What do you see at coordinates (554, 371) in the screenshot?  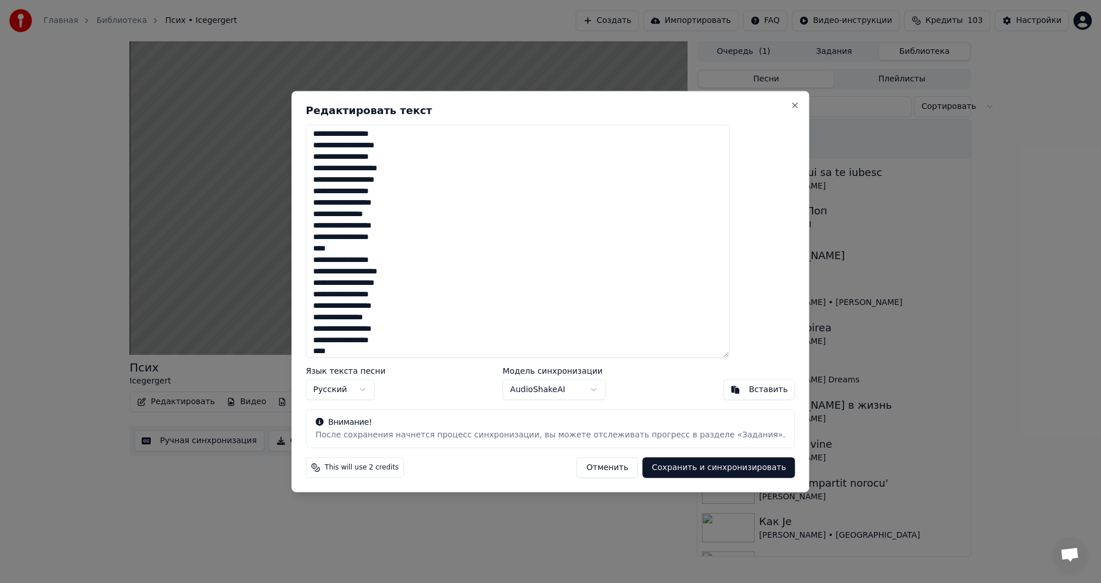 I see `label: Модель синхронизации` at bounding box center [554, 371].